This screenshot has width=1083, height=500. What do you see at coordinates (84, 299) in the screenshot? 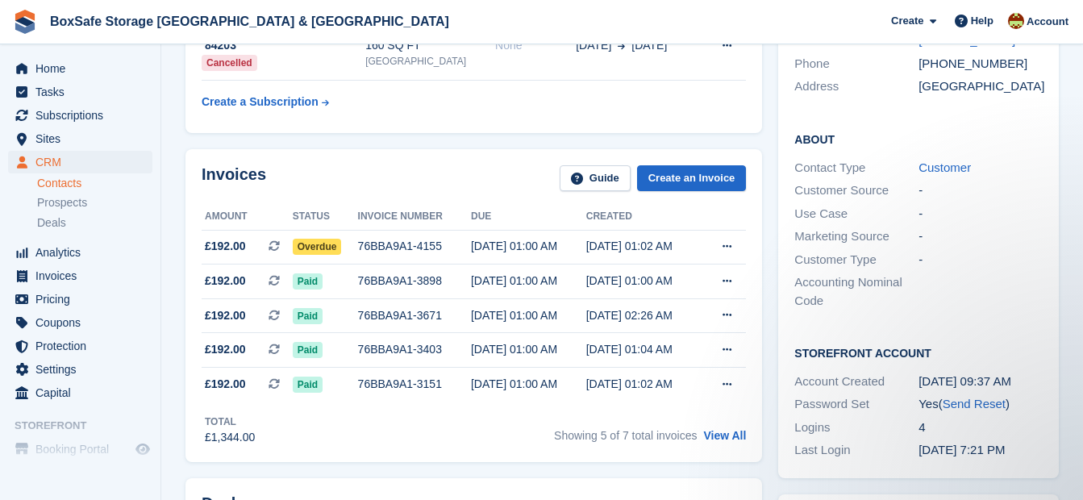
I see `span: Pricing` at bounding box center [84, 299].